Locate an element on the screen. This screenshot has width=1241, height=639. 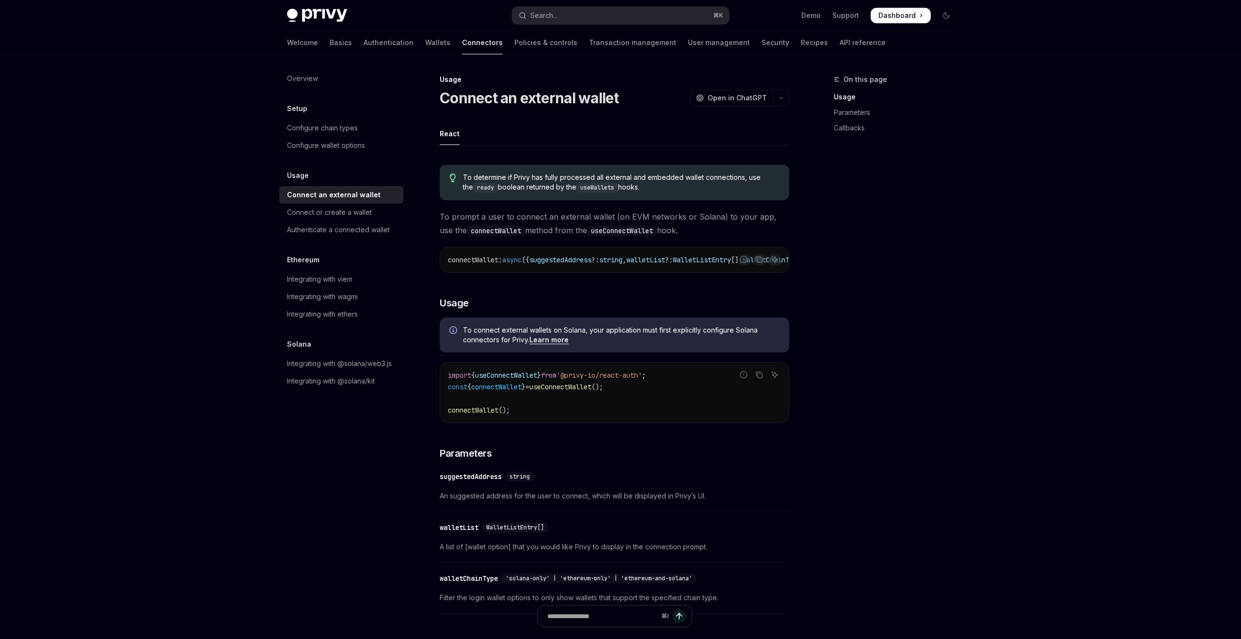
span: On this page is located at coordinates (866, 80).